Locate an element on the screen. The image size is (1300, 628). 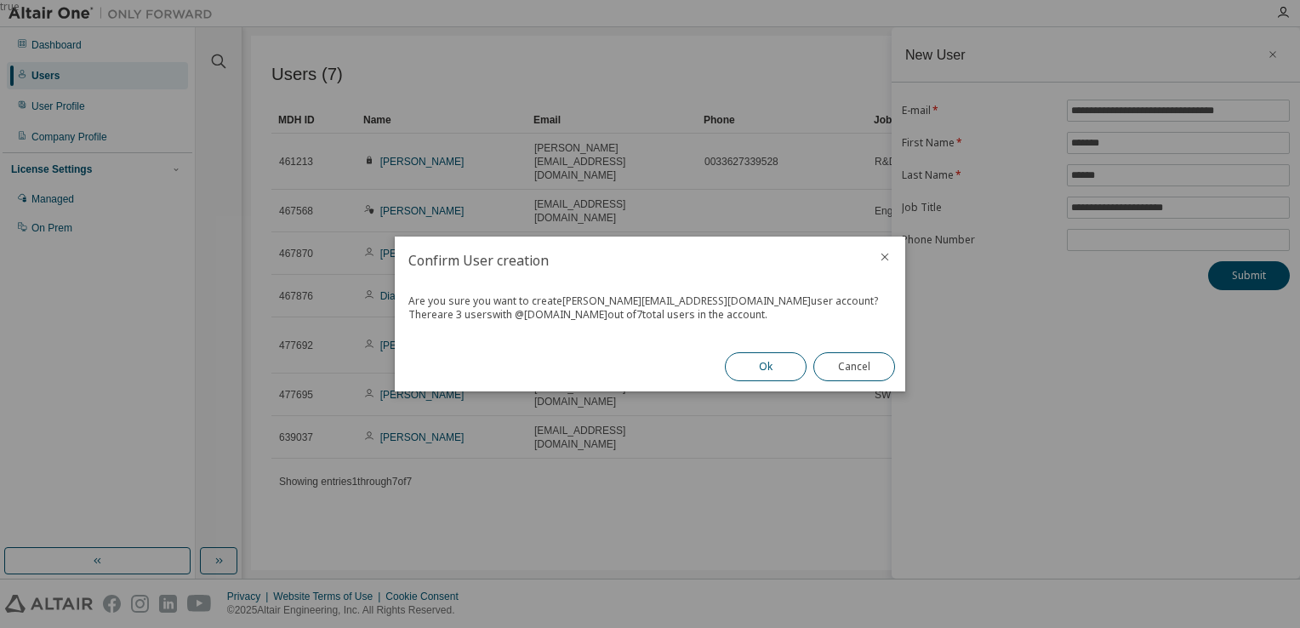
button: close is located at coordinates (885, 257).